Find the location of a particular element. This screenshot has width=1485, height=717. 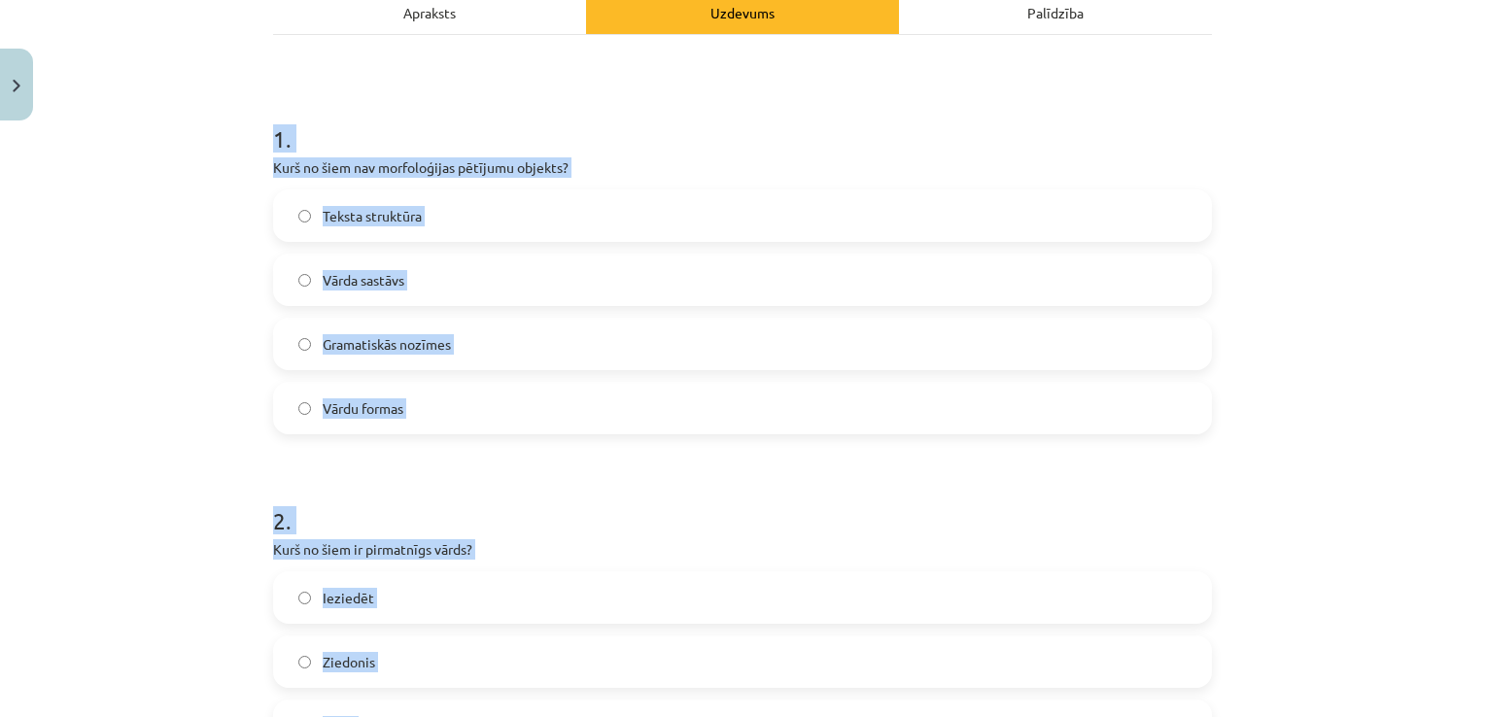

h1: 2 . is located at coordinates (743, 503).